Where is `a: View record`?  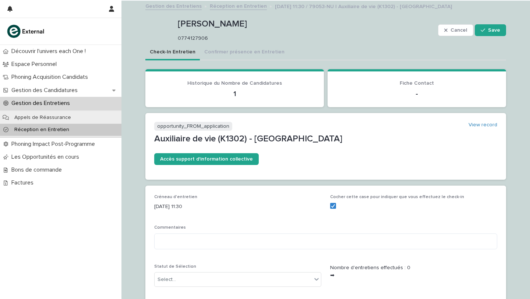
a: View record is located at coordinates (483, 125).